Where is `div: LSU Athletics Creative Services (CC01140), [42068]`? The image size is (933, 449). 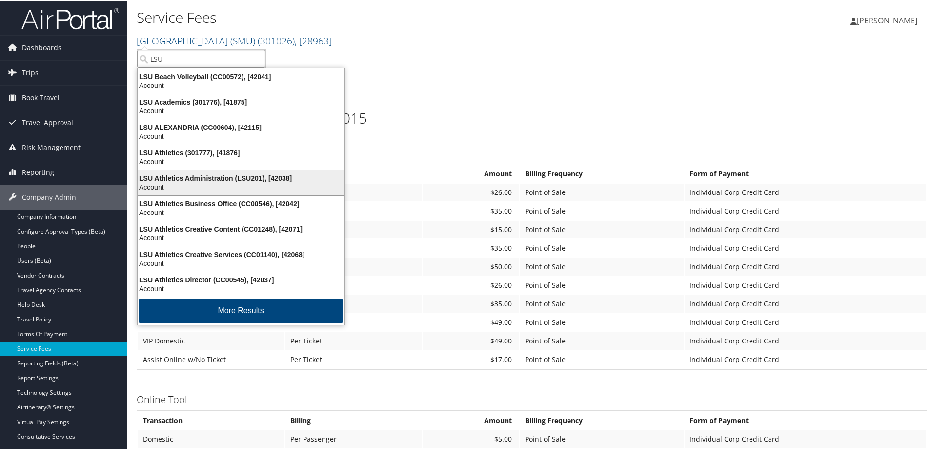 div: LSU Athletics Creative Services (CC01140), [42068] is located at coordinates (241, 253).